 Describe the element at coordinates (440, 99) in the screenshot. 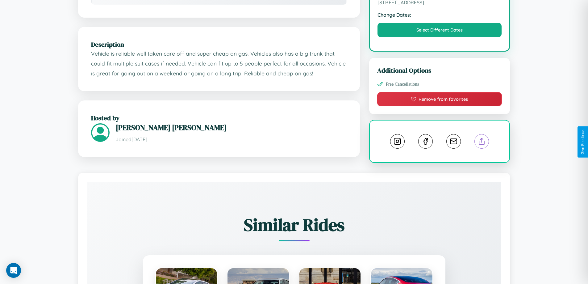

I see `button: Remove from favorites` at that location.